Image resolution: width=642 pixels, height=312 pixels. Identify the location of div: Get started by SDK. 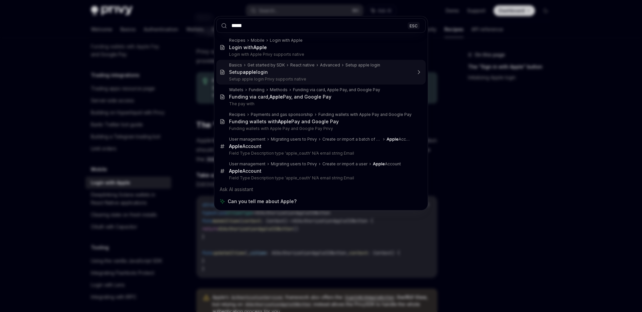
(266, 65).